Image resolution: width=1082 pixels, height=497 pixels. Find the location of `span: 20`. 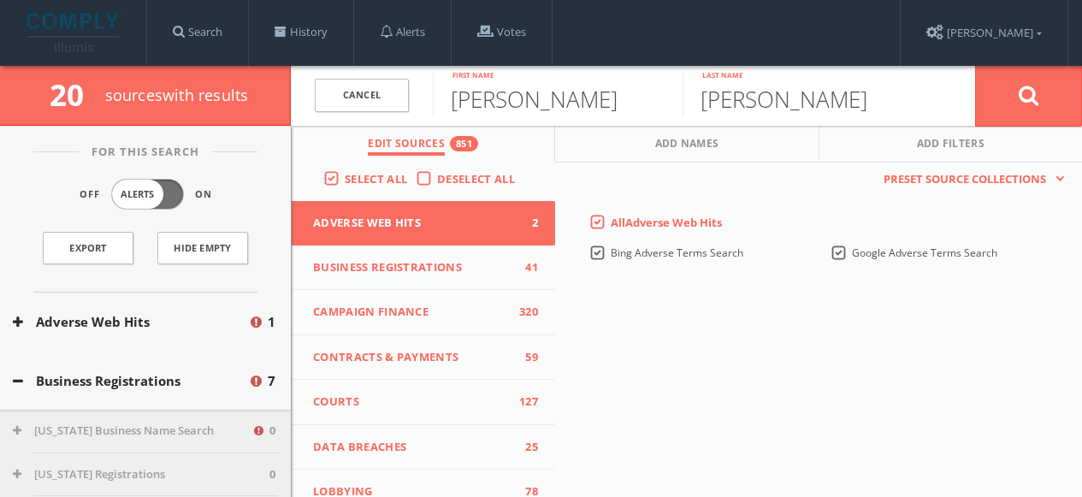

span: 20 is located at coordinates (74, 94).